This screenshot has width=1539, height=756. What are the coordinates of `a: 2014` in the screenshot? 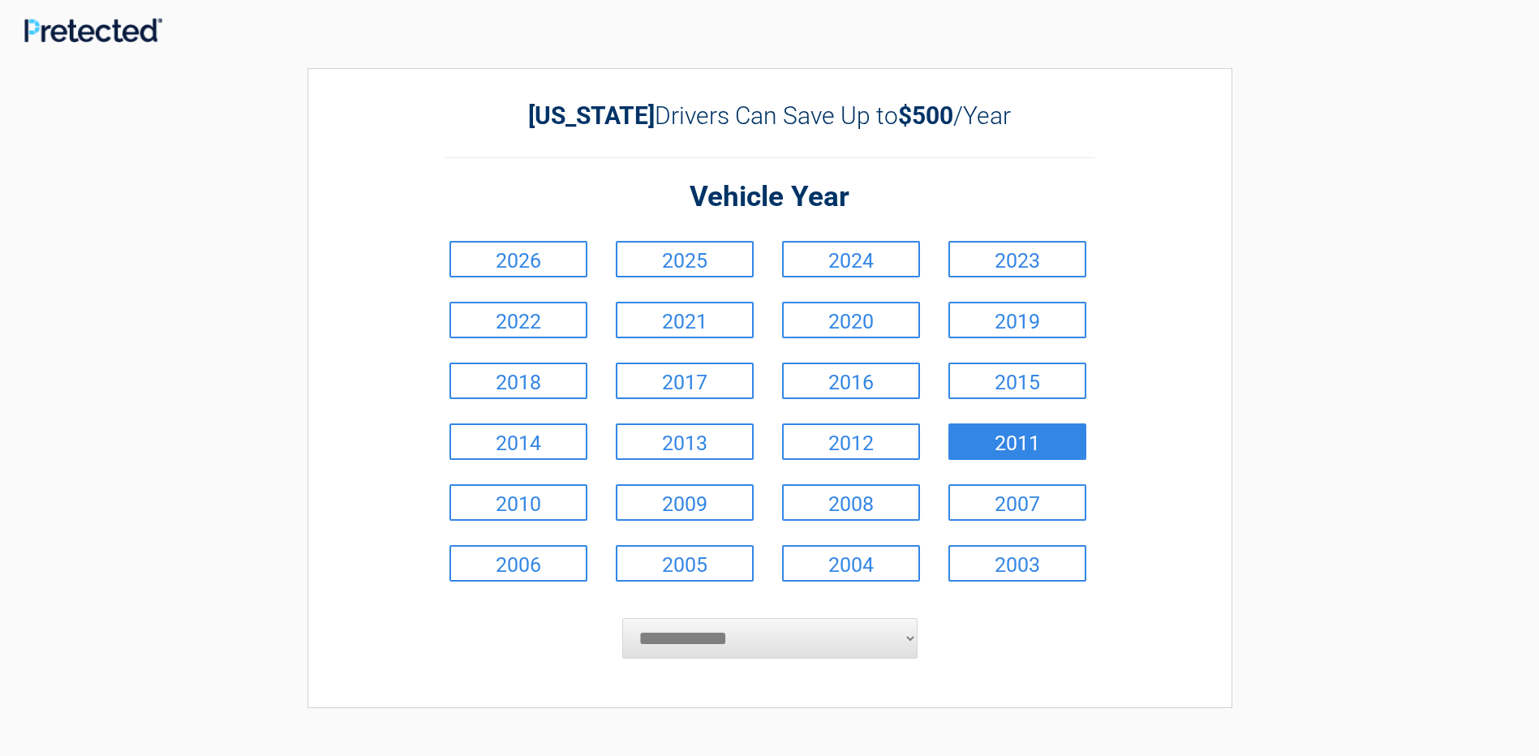 It's located at (518, 441).